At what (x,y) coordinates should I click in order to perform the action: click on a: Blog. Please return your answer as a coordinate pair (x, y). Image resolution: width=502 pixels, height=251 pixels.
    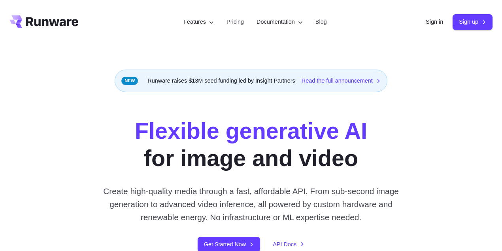
    Looking at the image, I should click on (321, 22).